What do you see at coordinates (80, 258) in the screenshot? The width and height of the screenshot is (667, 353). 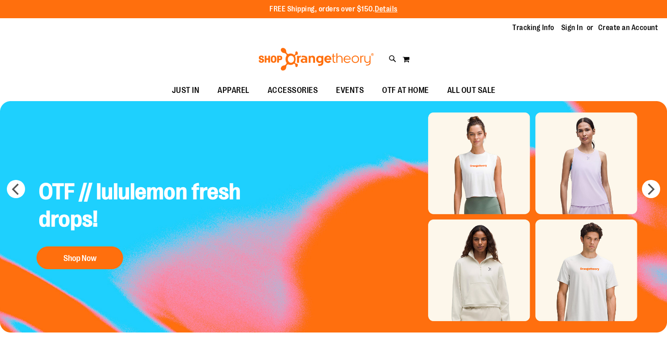 I see `button: Shop Now` at bounding box center [80, 258].